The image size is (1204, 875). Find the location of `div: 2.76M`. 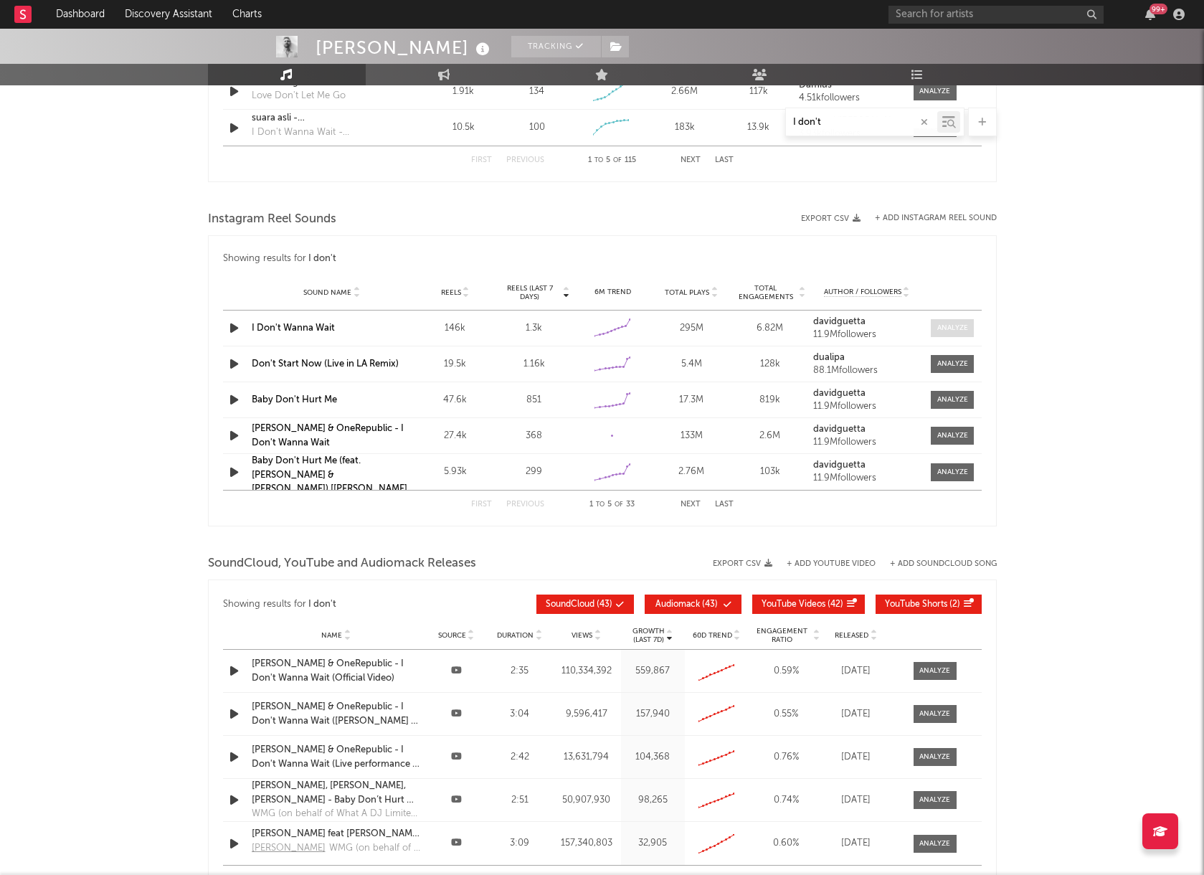

div: 2.76M is located at coordinates (691, 472).